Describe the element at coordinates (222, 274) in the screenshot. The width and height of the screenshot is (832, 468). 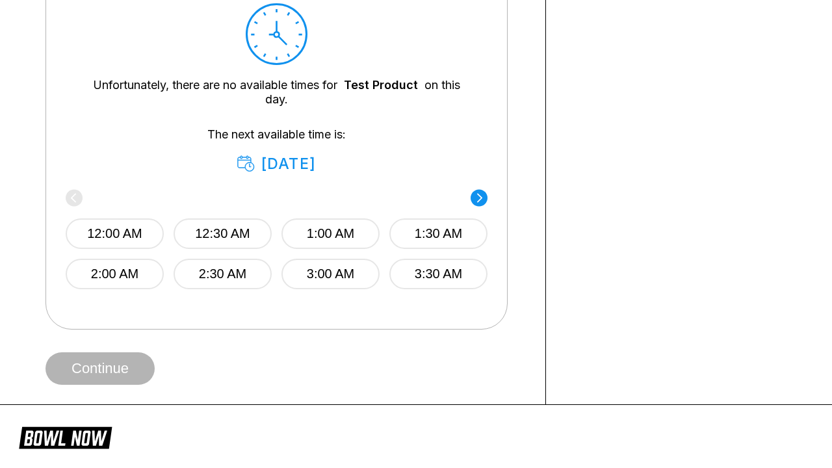
I see `button: 2:30 AM` at that location.